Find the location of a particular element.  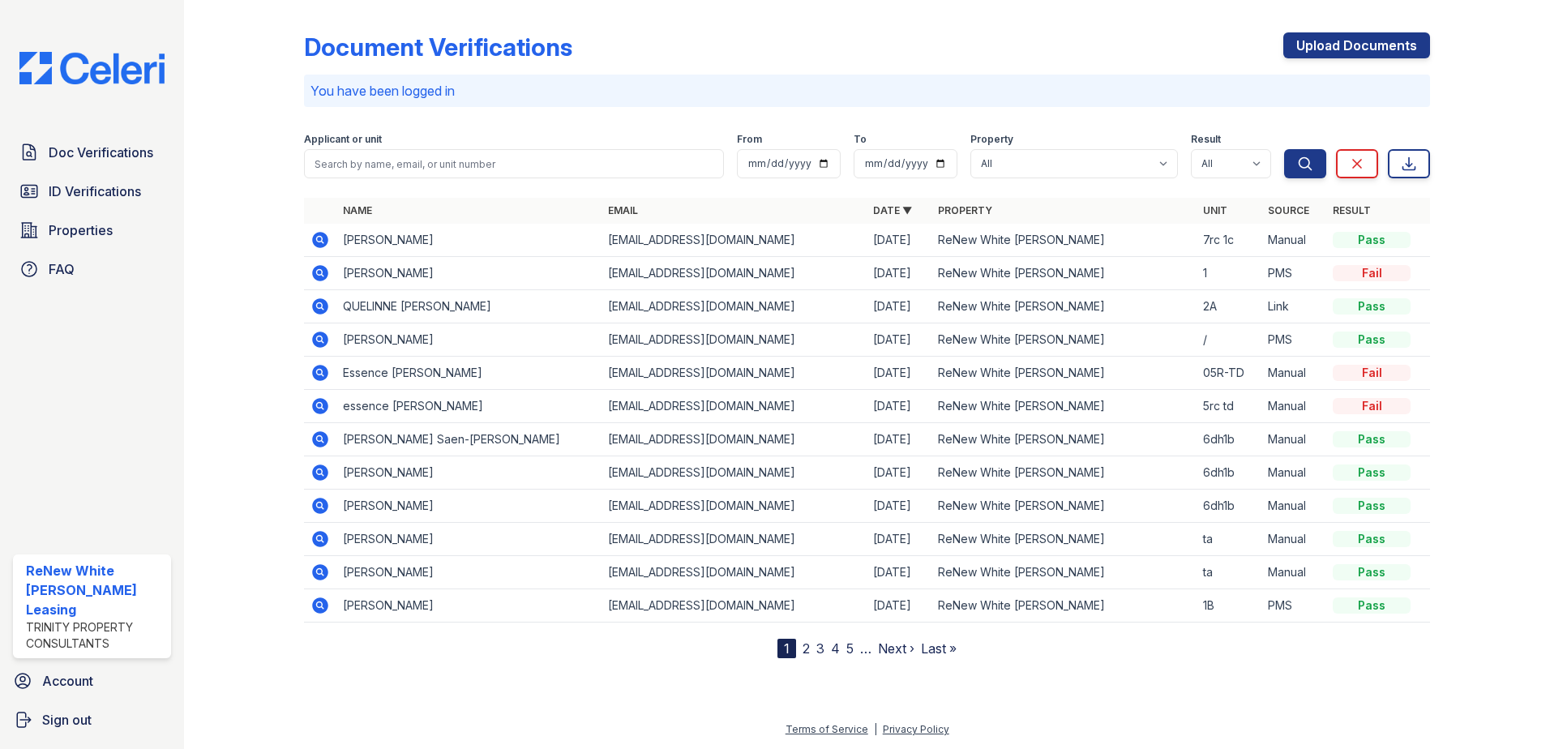

div: 1 is located at coordinates (786, 648).